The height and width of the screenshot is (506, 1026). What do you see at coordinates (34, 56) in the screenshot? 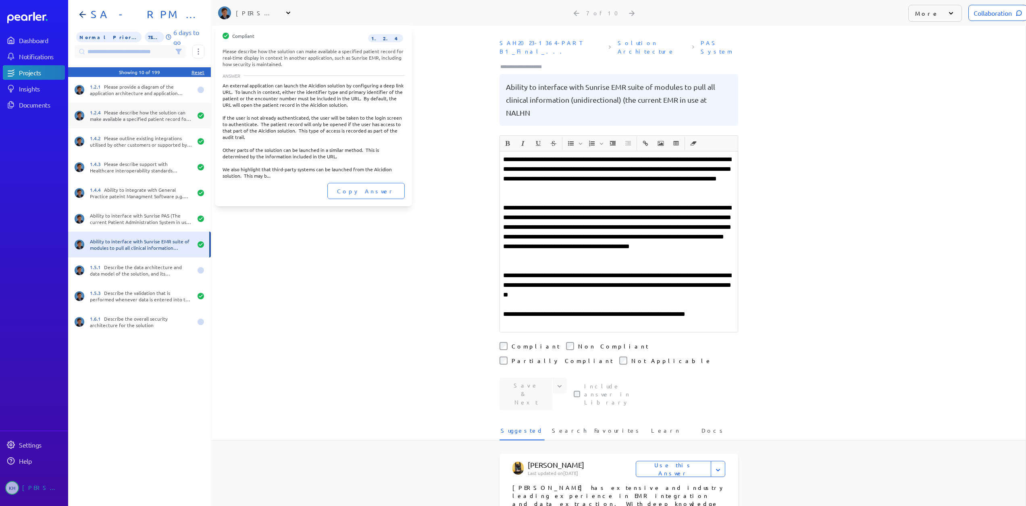
I see `a: Notifications` at bounding box center [34, 56].